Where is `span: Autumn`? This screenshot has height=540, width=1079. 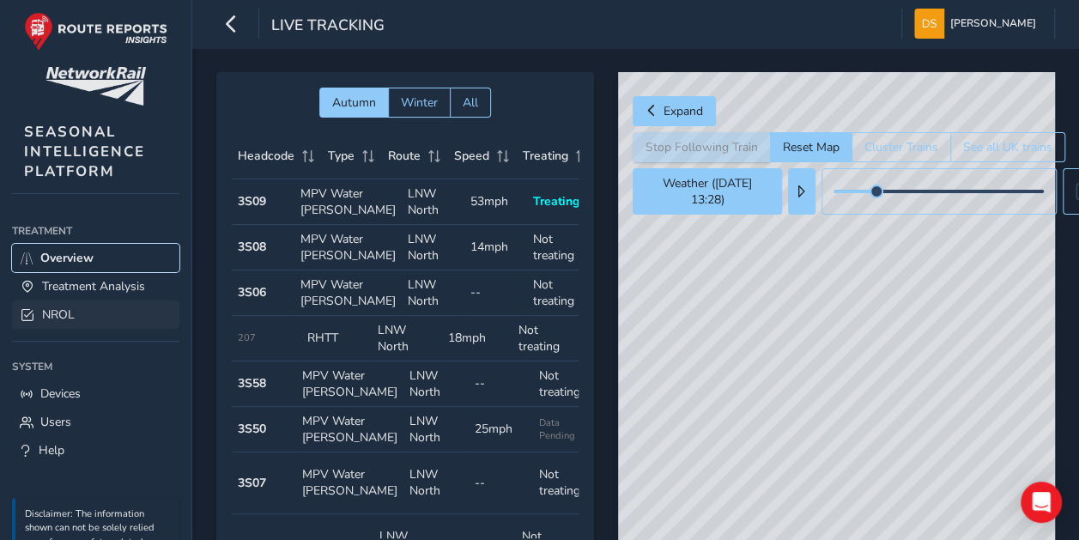 span: Autumn is located at coordinates (354, 102).